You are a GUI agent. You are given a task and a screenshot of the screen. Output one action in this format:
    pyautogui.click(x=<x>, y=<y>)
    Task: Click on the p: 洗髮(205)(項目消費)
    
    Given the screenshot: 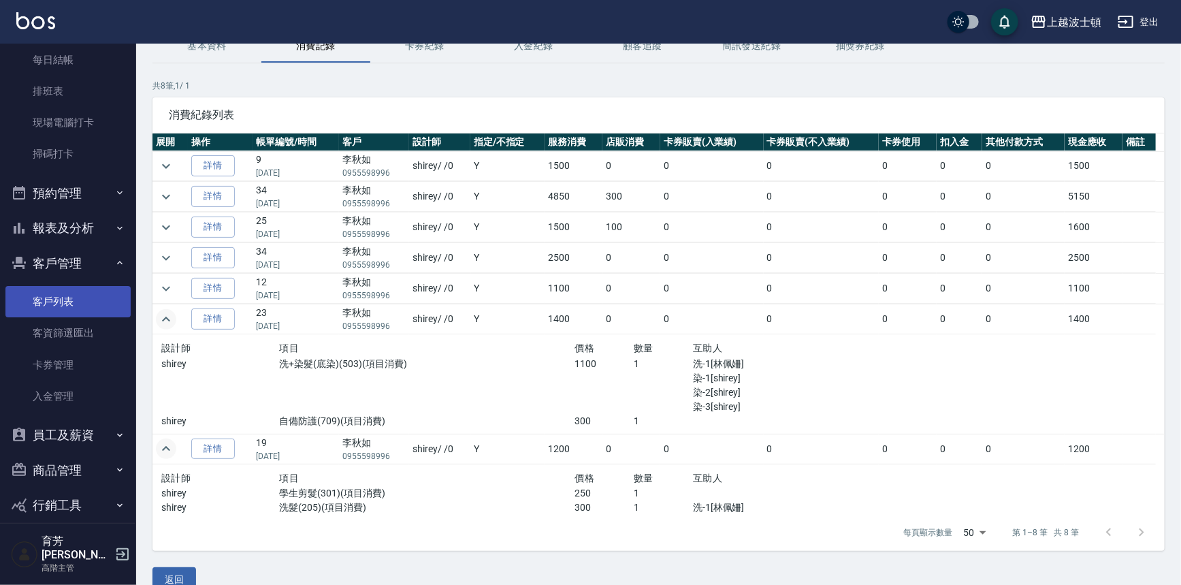 What is the action you would take?
    pyautogui.click(x=427, y=507)
    